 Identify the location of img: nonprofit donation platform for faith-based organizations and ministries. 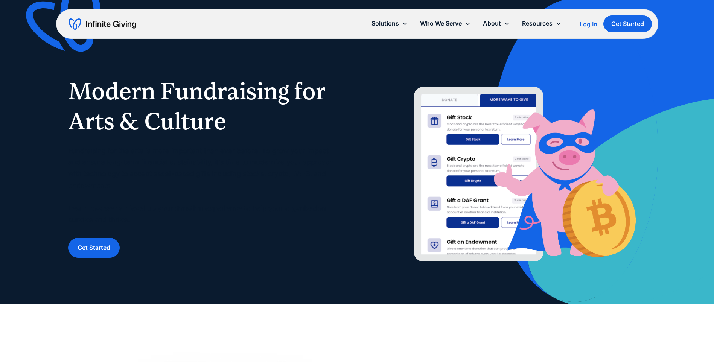
(509, 167).